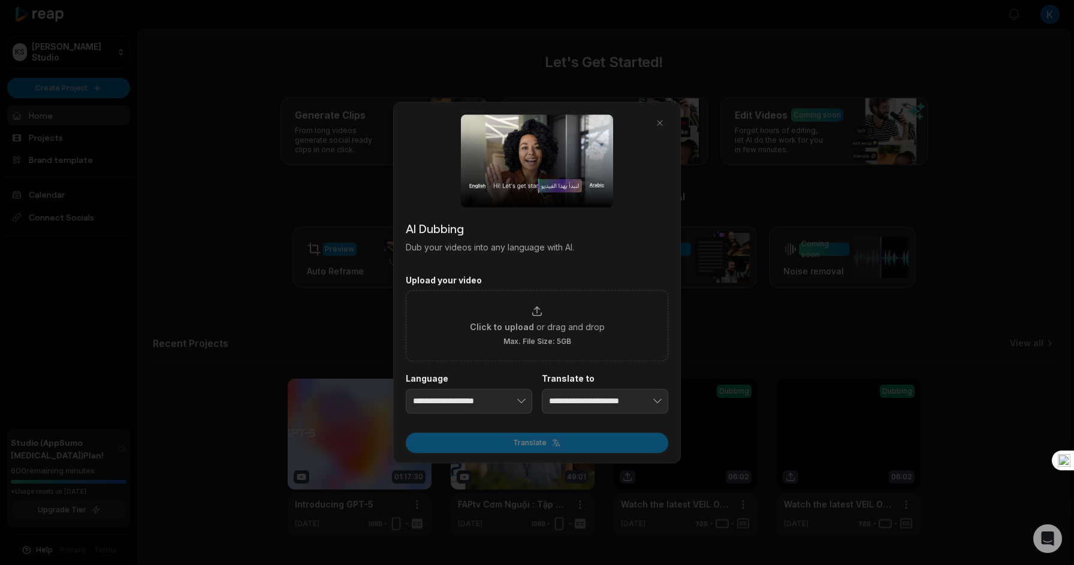 This screenshot has width=1074, height=565. I want to click on span: or drag and drop, so click(571, 327).